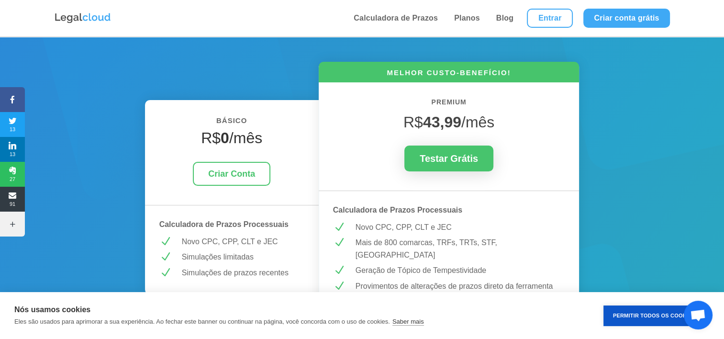  Describe the element at coordinates (449, 158) in the screenshot. I see `a: Testar Grátis` at that location.